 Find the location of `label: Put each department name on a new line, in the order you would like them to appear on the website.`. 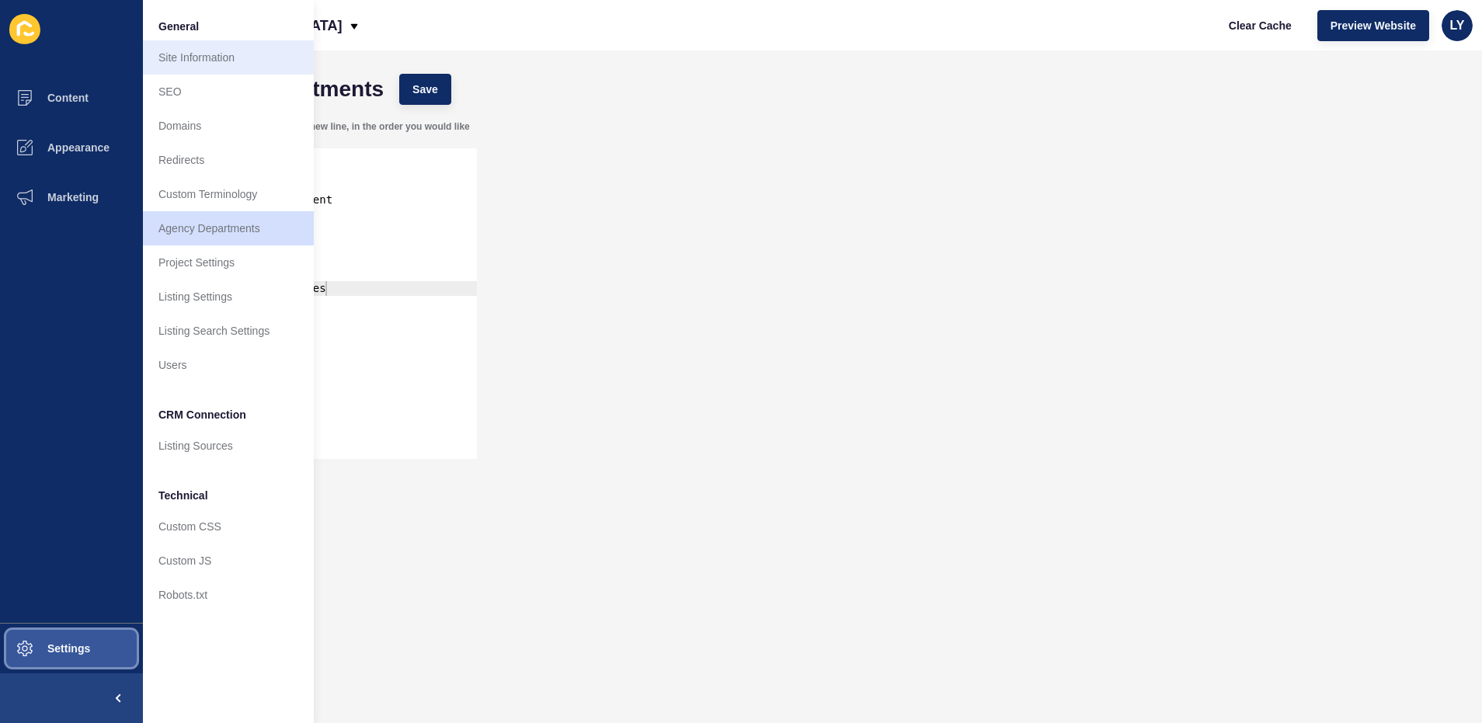

label: Put each department name on a new line, in the order you would like them to appear on the website. is located at coordinates (322, 133).